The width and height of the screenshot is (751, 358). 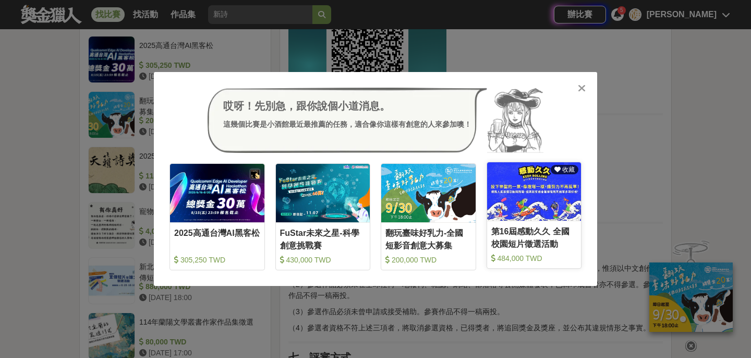 I want to click on div: 哎呀！先別急，跟你說個小道消息。, so click(x=347, y=106).